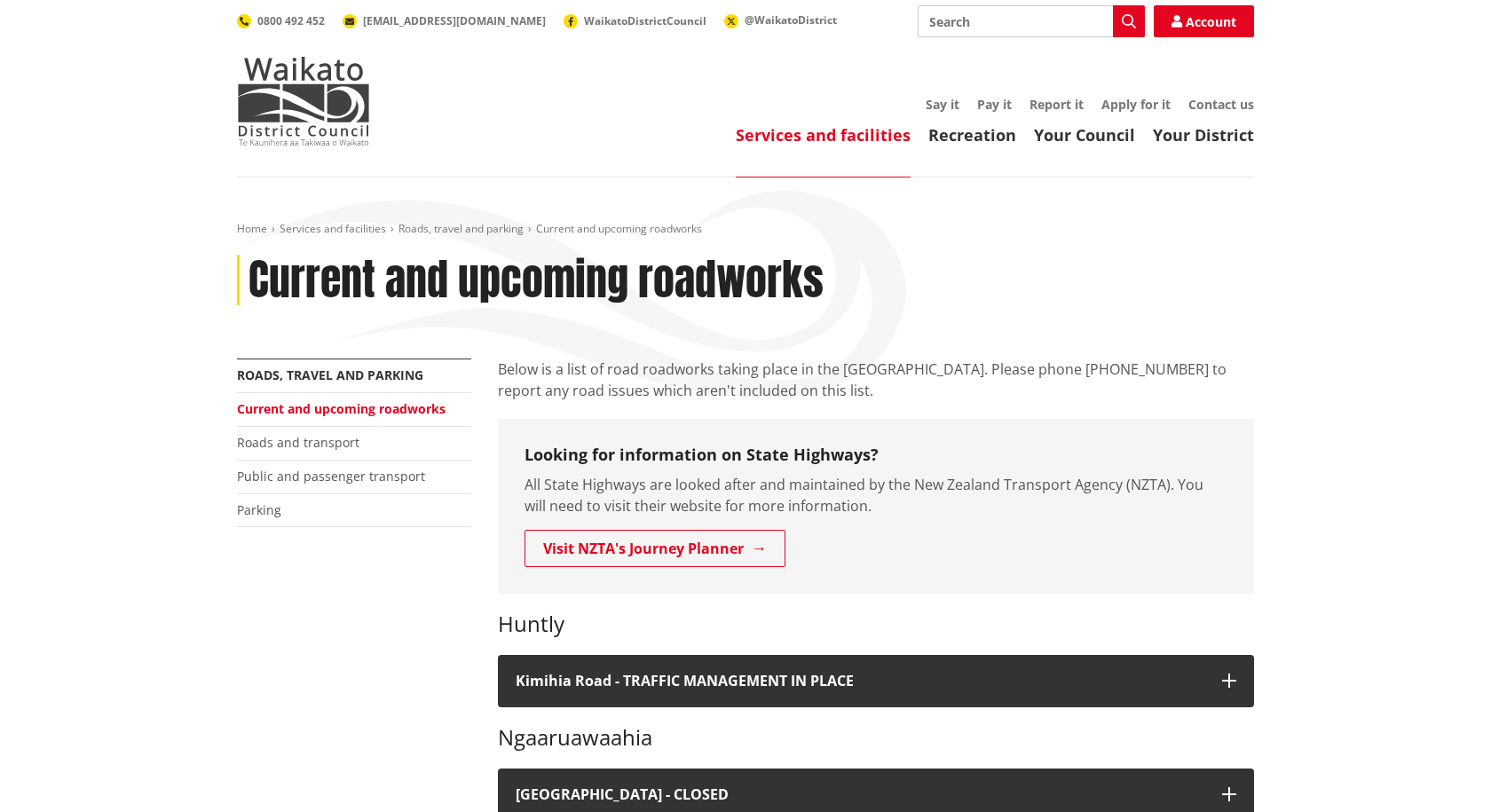  Describe the element at coordinates (1222, 103) in the screenshot. I see `a: Contact us` at that location.